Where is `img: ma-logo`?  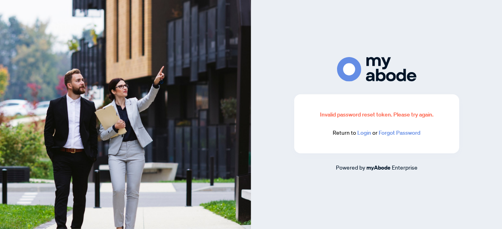 img: ma-logo is located at coordinates (377, 69).